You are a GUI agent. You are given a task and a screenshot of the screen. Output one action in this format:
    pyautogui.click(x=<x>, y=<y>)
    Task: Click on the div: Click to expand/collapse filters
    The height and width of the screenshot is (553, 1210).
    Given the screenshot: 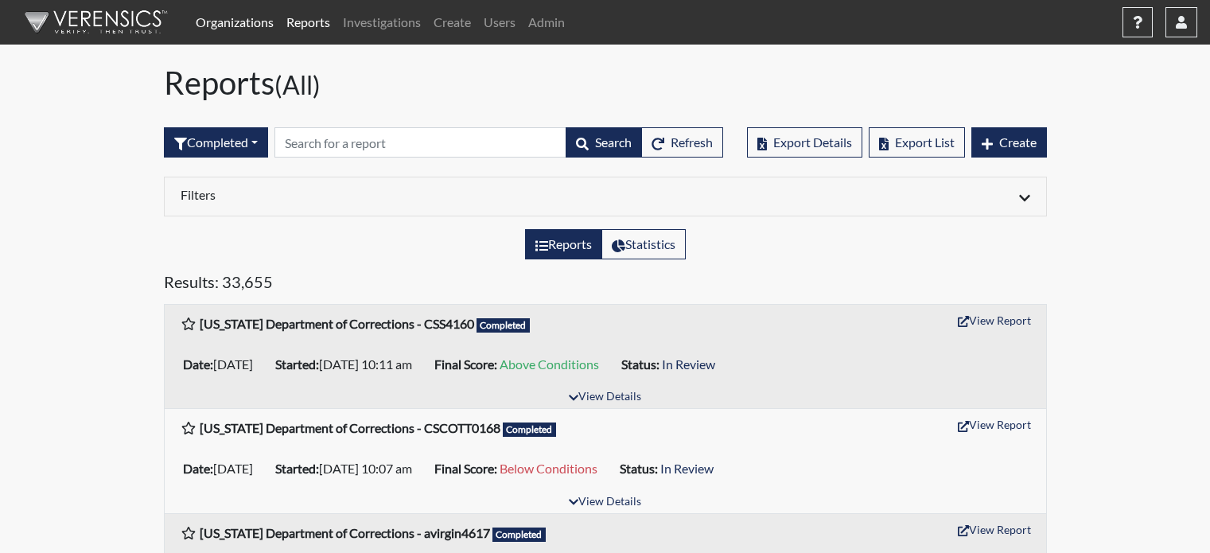 What is the action you would take?
    pyautogui.click(x=606, y=197)
    